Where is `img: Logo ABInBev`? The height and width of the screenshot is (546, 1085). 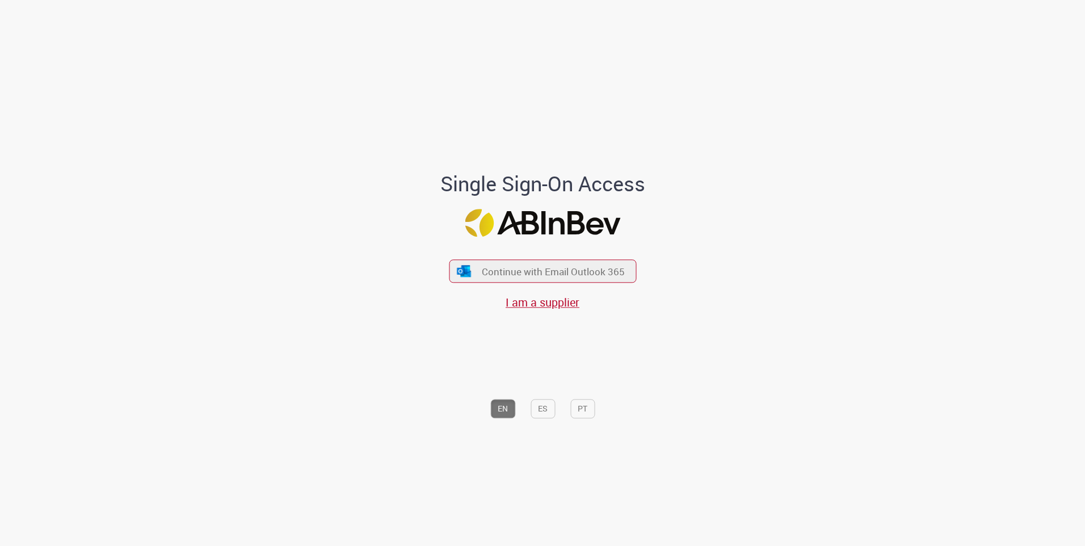
img: Logo ABInBev is located at coordinates (542, 222).